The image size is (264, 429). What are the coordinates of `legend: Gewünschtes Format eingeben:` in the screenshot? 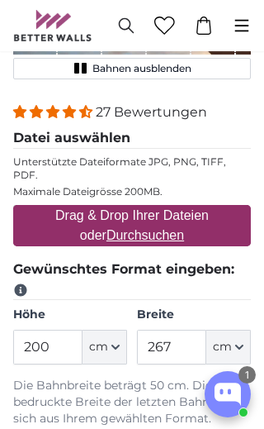 It's located at (132, 279).